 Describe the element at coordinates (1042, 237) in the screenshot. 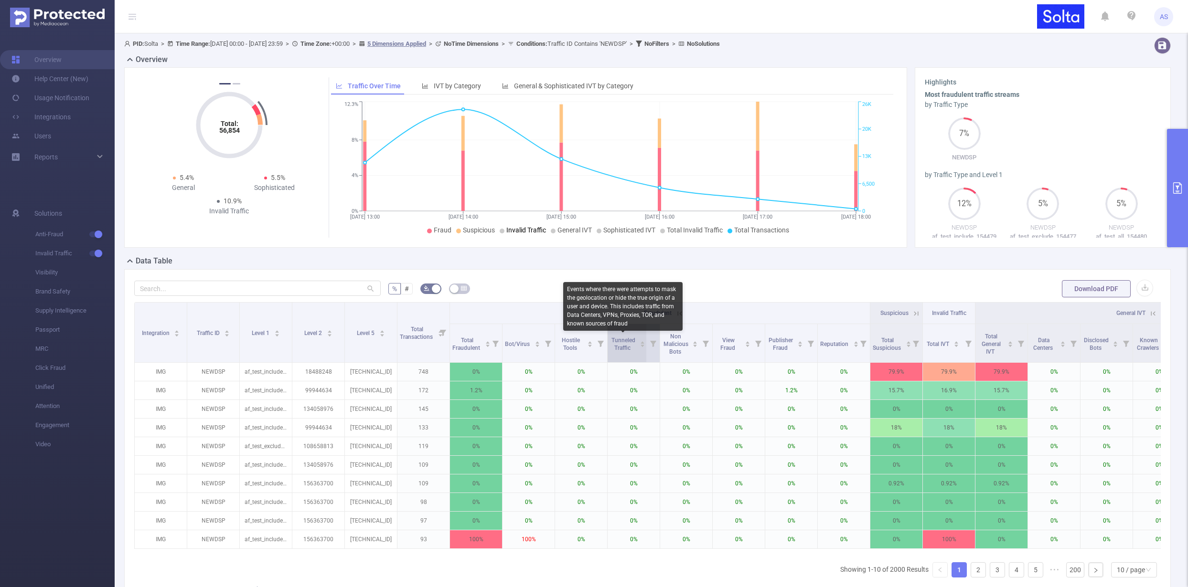

I see `p: af_test_exclude_154477` at that location.